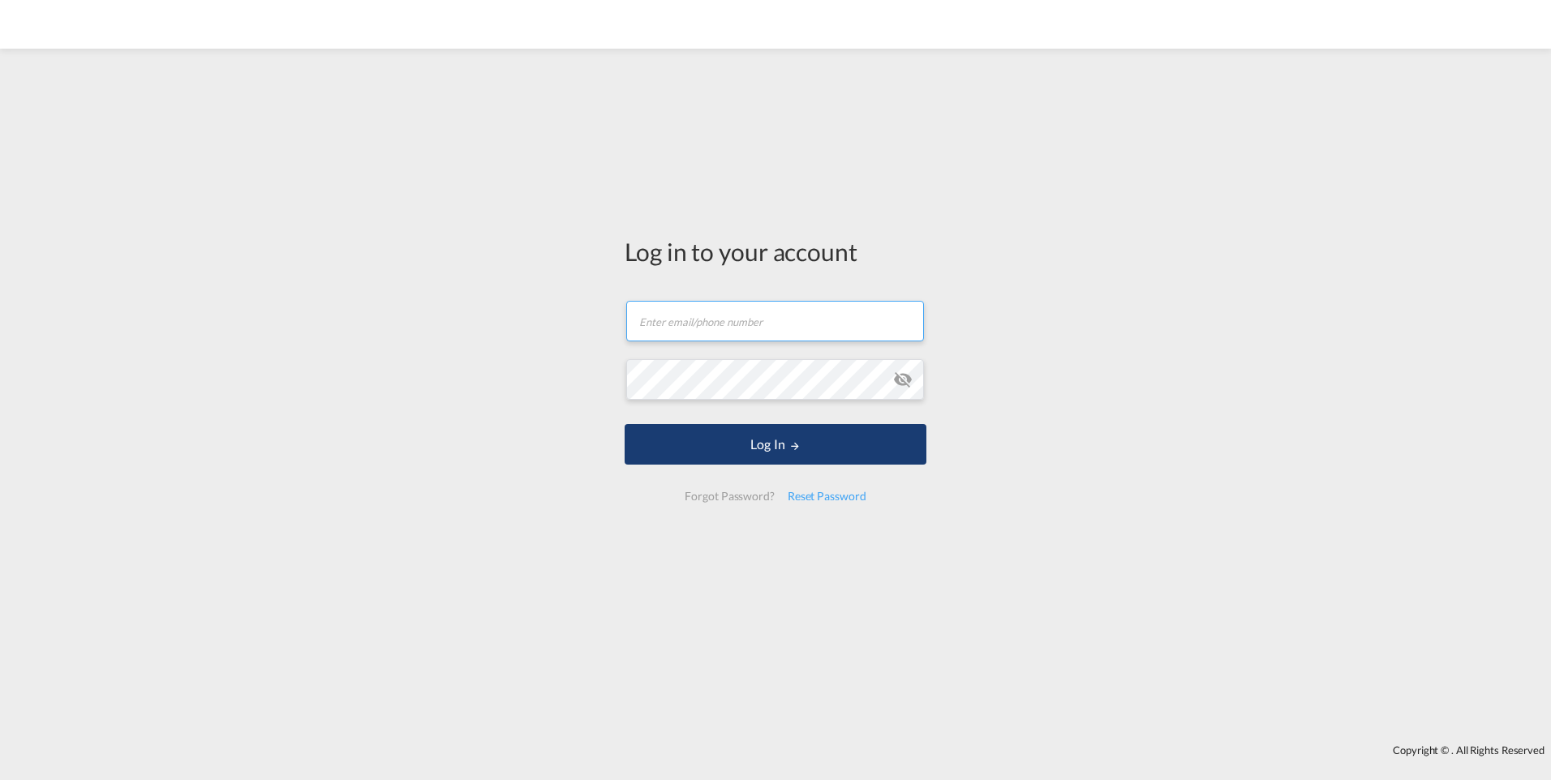  Describe the element at coordinates (826, 496) in the screenshot. I see `div: Reset Password` at that location.